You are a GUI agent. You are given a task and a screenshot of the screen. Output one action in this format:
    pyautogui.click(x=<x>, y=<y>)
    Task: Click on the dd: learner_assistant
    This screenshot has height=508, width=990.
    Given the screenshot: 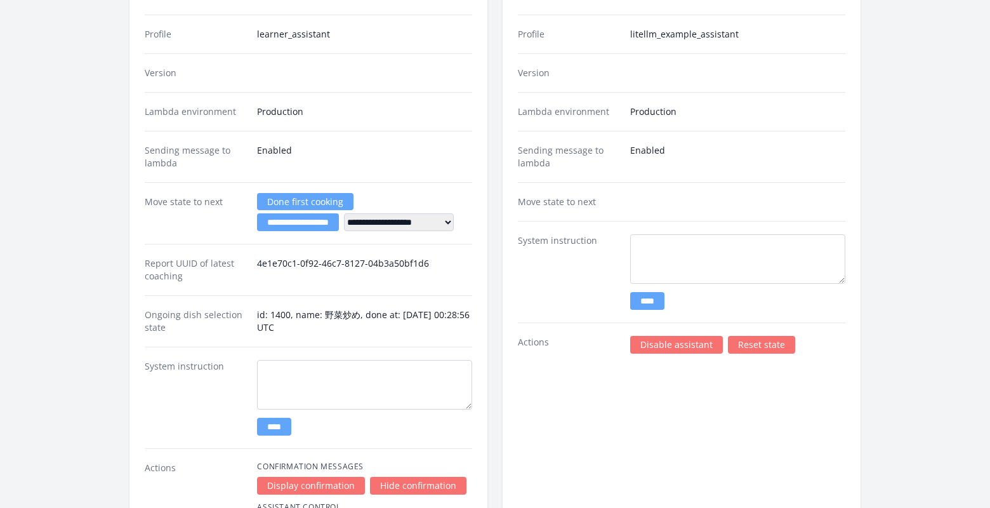 What is the action you would take?
    pyautogui.click(x=364, y=34)
    